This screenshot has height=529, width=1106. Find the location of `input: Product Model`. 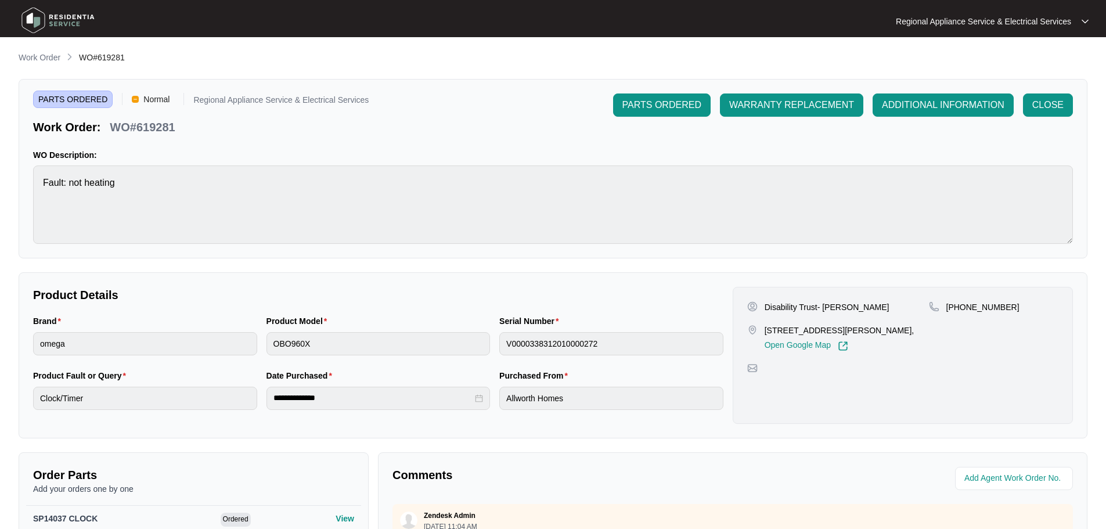

input: Product Model is located at coordinates (379, 344).